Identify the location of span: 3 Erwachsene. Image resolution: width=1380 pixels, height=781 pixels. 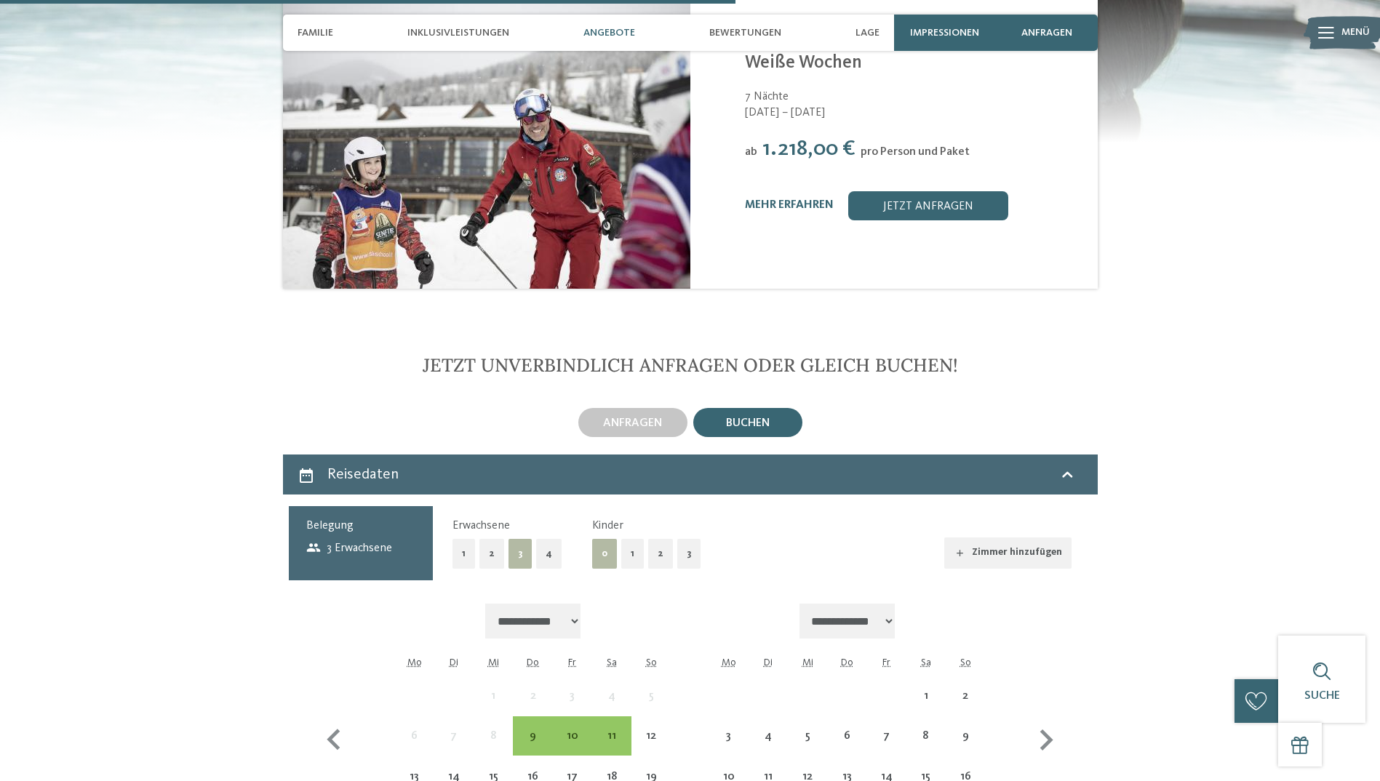
(349, 548).